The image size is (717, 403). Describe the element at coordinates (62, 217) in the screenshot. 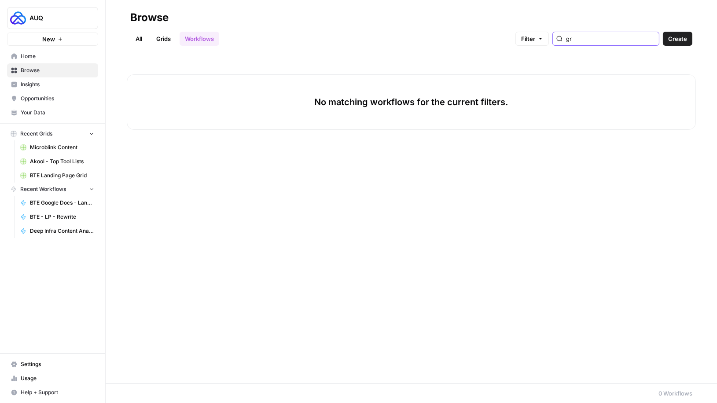

I see `span: BTE - LP - Rewrite` at that location.